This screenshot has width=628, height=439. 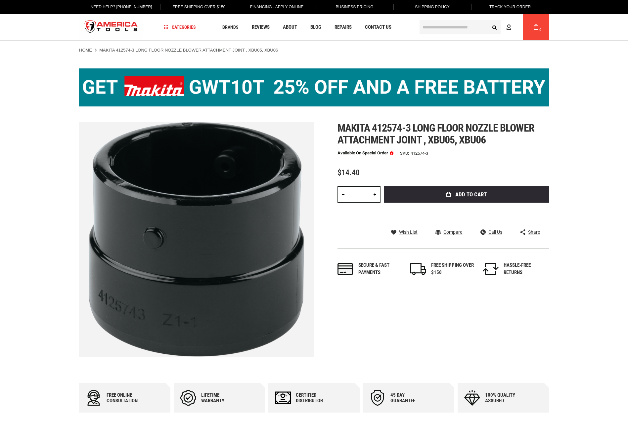 What do you see at coordinates (348, 173) in the screenshot?
I see `span: $14.40` at bounding box center [348, 173].